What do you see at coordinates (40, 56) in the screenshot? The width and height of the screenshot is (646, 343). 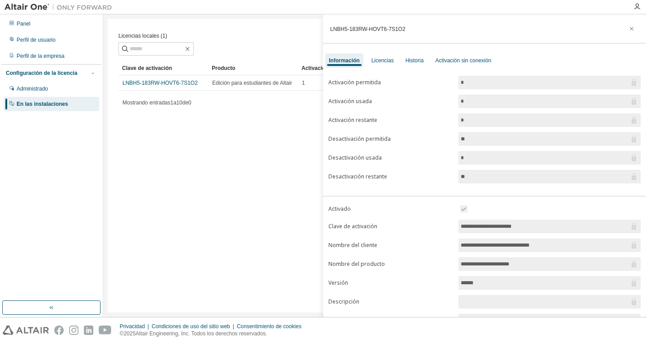 I see `font: Perfil de la empresa` at bounding box center [40, 56].